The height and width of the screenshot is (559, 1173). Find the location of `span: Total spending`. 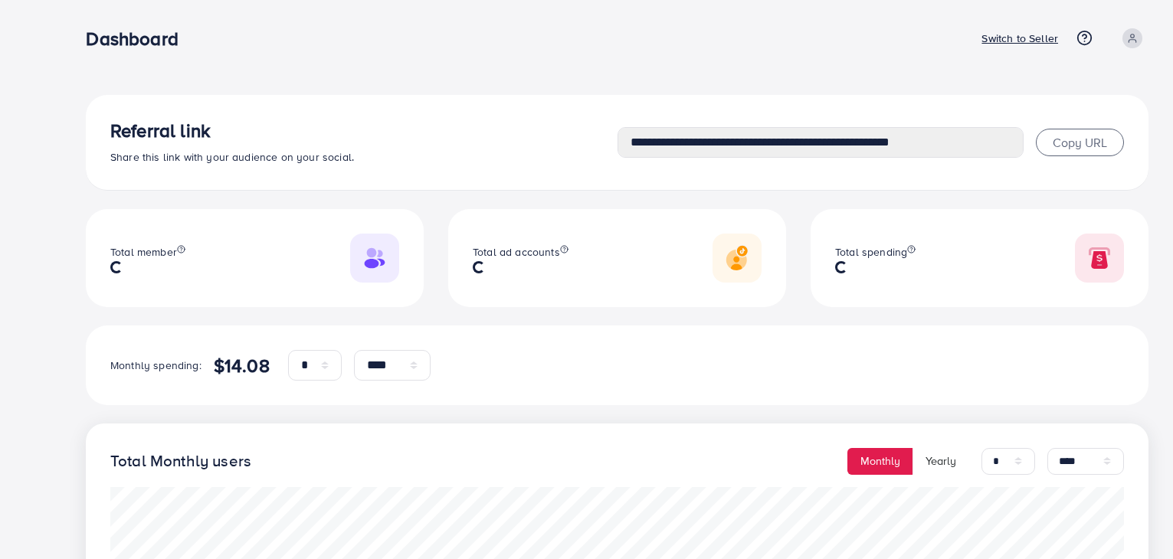

span: Total spending is located at coordinates (871, 252).